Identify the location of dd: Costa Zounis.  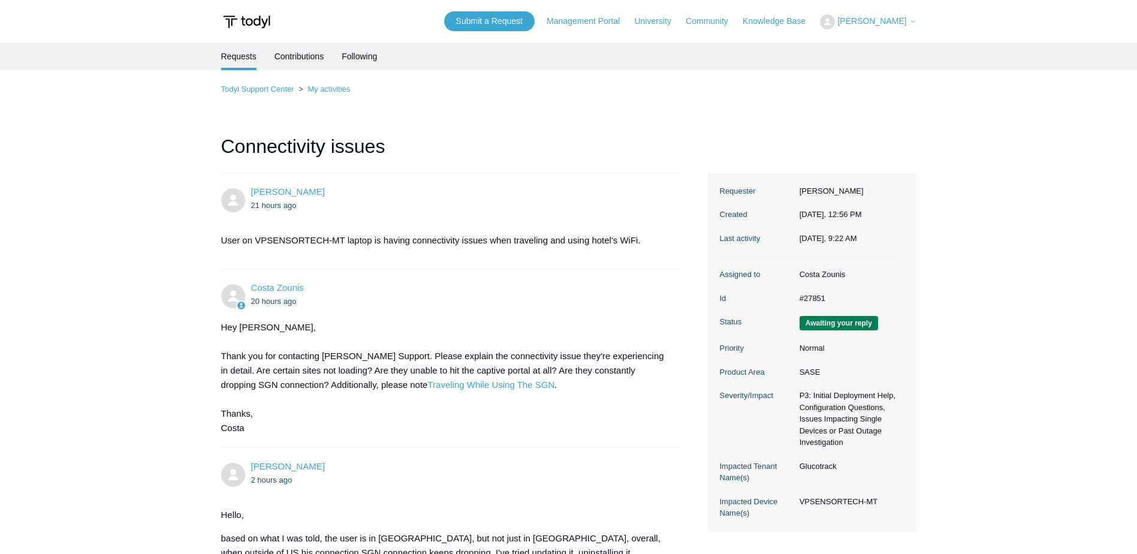
(848, 274).